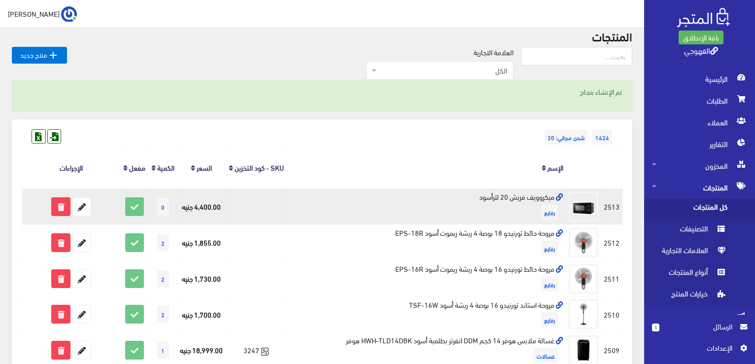 Image resolution: width=755 pixels, height=364 pixels. What do you see at coordinates (556, 167) in the screenshot?
I see `a: الإسم` at bounding box center [556, 167].